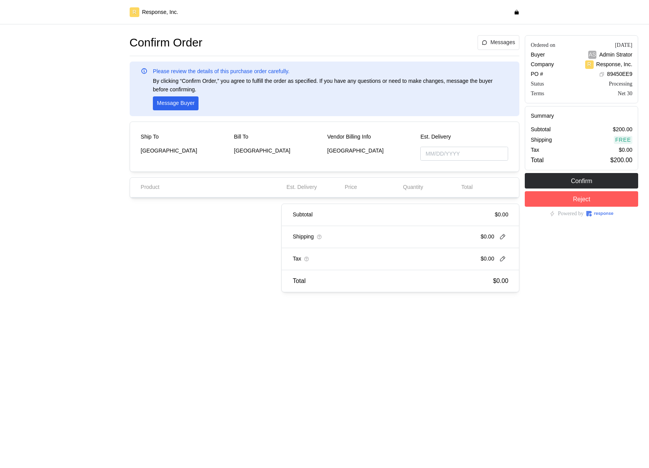 This screenshot has height=468, width=649. What do you see at coordinates (542, 65) in the screenshot?
I see `p: Company` at bounding box center [542, 65].